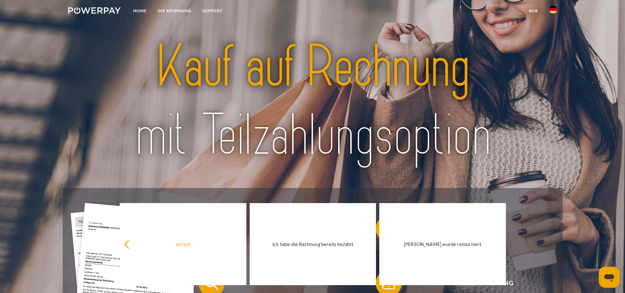  I want to click on img: de, so click(553, 10).